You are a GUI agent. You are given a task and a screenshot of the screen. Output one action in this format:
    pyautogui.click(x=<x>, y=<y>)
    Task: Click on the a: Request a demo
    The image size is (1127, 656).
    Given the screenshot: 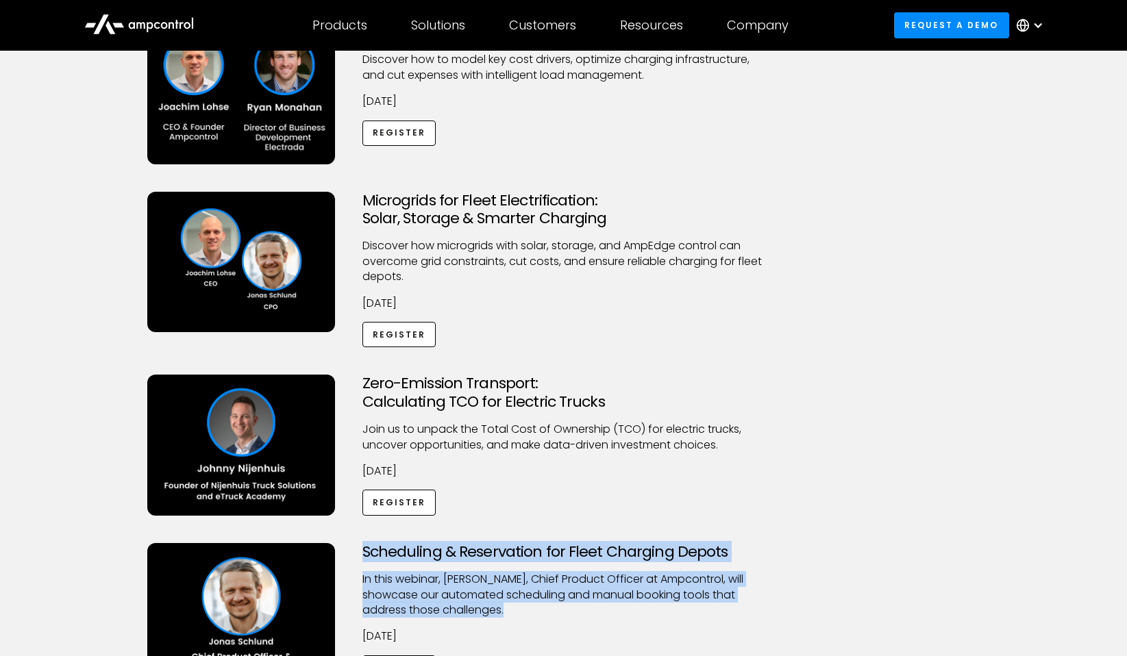 What is the action you would take?
    pyautogui.click(x=952, y=25)
    